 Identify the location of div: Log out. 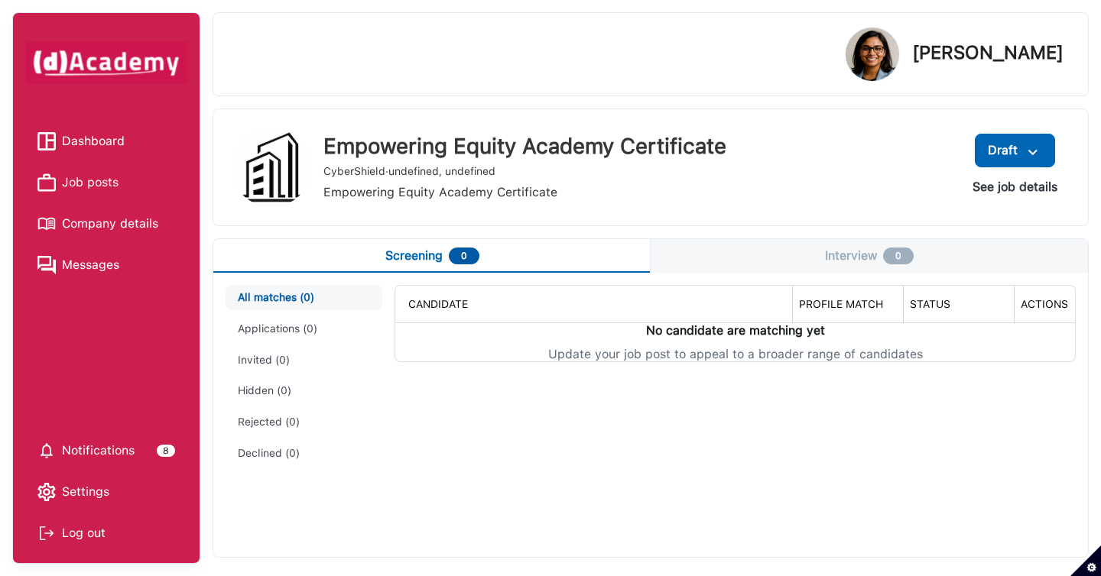
(106, 534).